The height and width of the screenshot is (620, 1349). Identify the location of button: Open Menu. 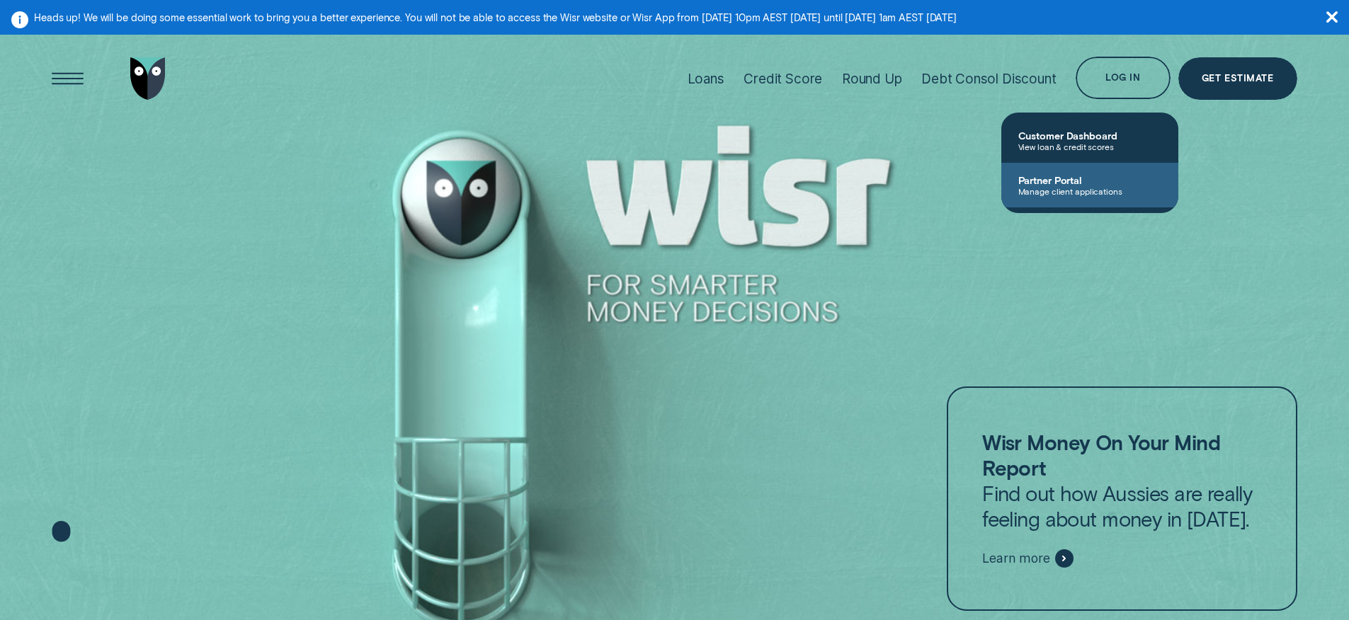
(68, 79).